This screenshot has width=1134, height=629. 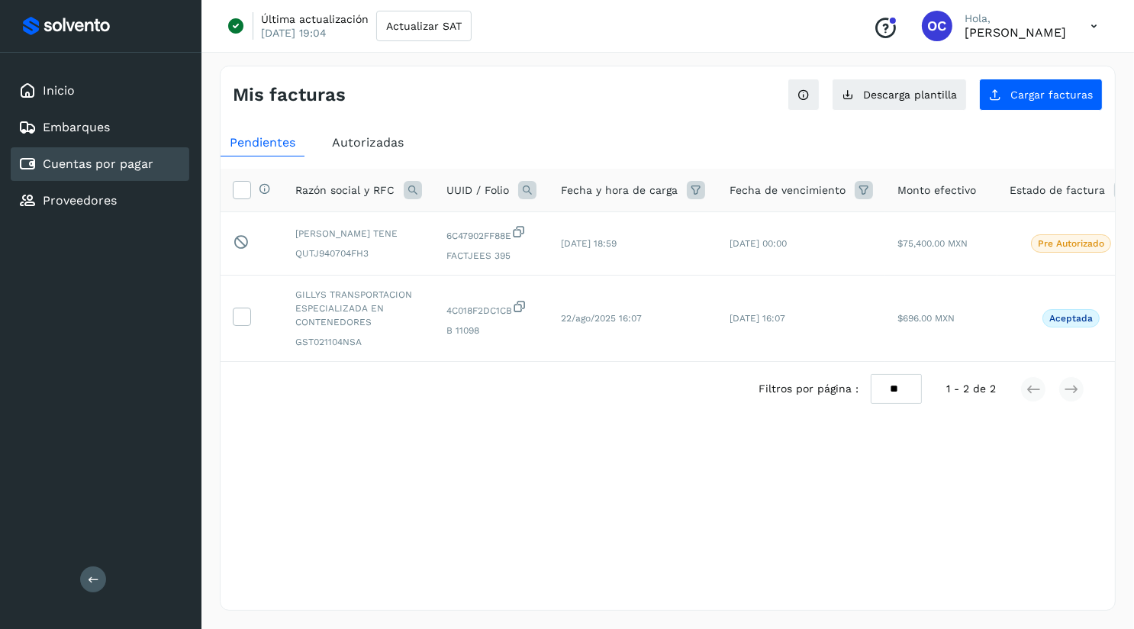 What do you see at coordinates (1071, 243) in the screenshot?
I see `p: Pre Autorizado` at bounding box center [1071, 243].